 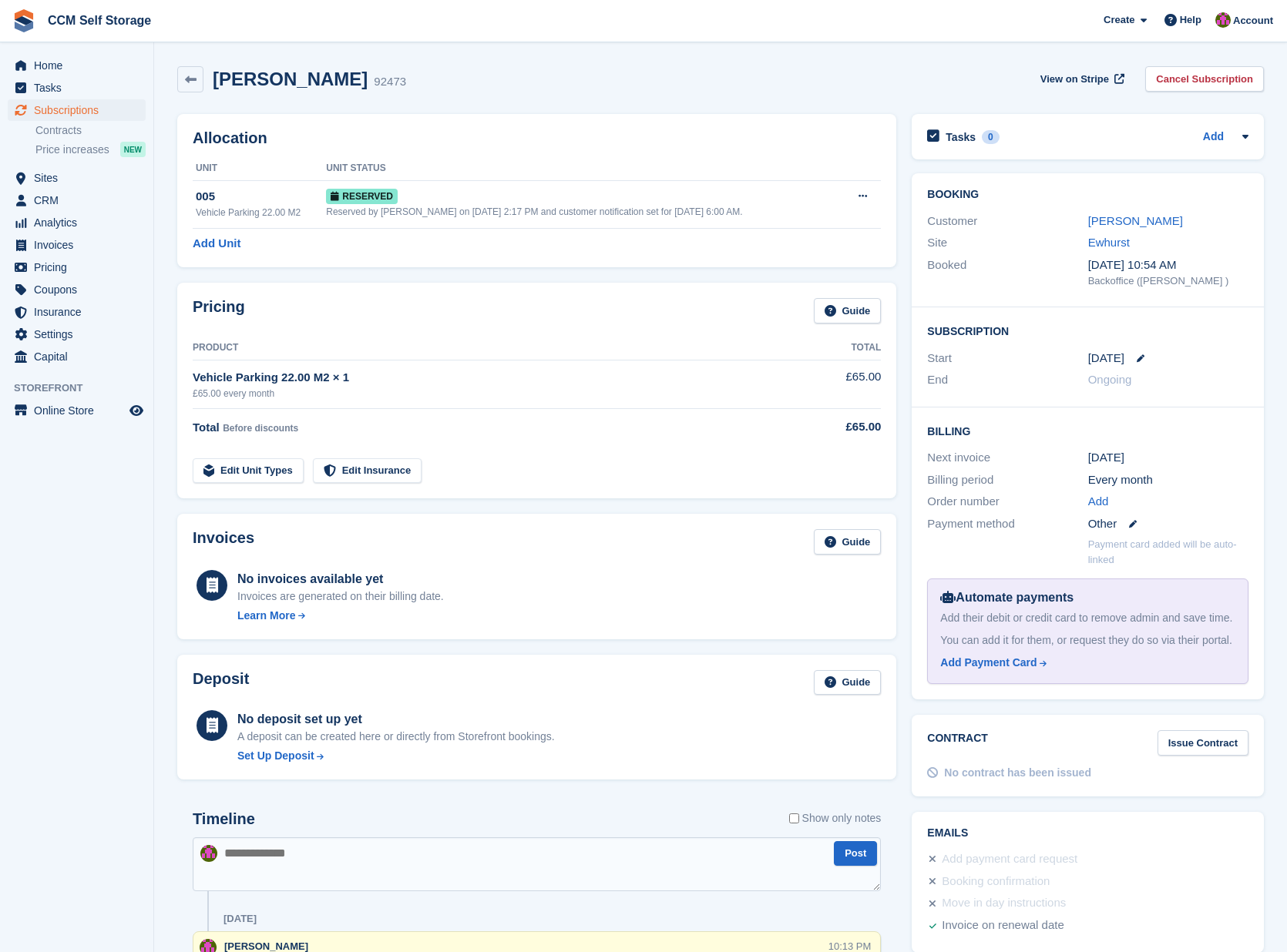 What do you see at coordinates (80, 357) in the screenshot?
I see `span: Capital` at bounding box center [80, 357].